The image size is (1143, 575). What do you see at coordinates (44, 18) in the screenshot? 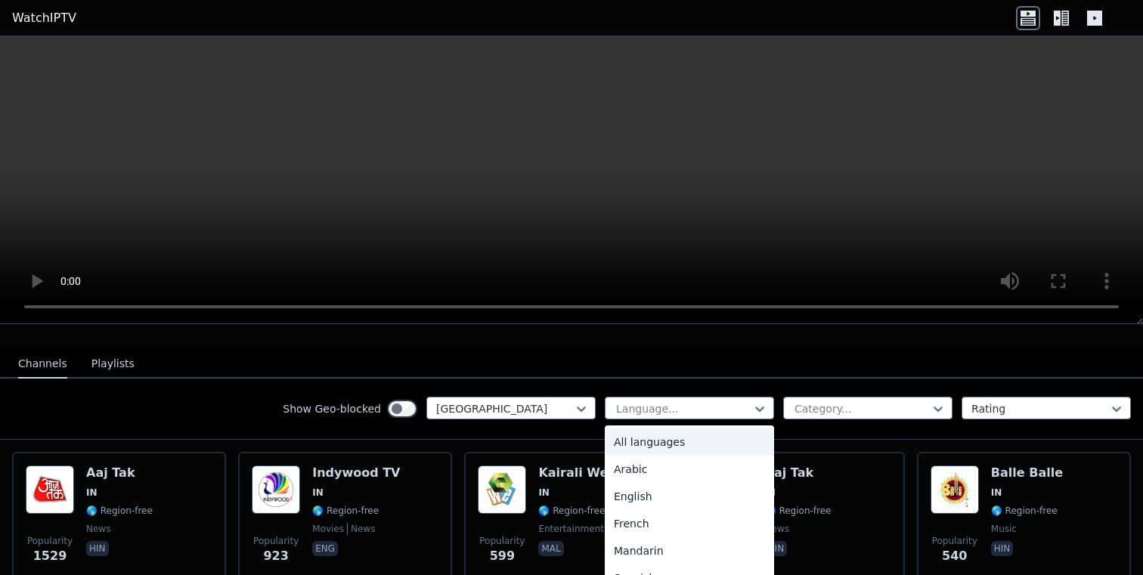
I see `a: WatchIPTV` at bounding box center [44, 18].